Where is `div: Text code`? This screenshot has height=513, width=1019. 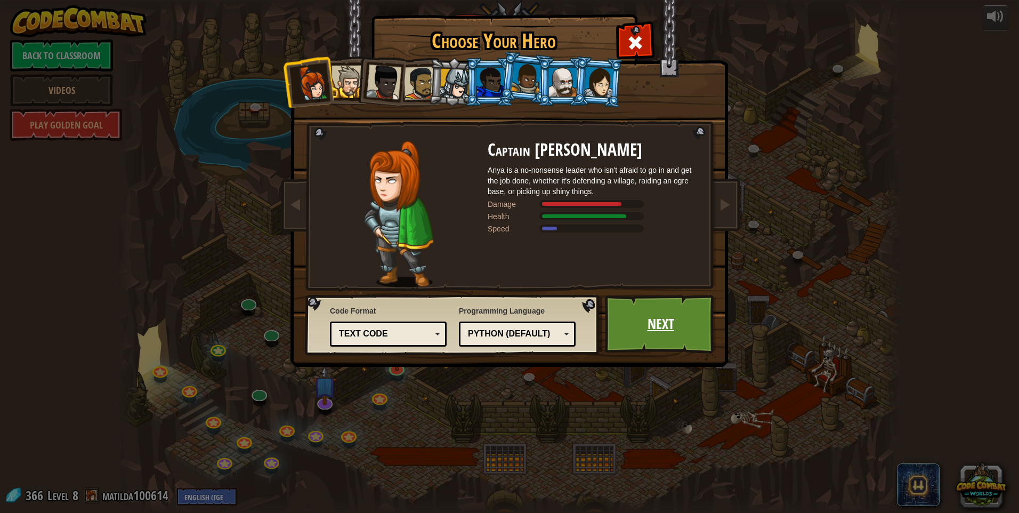 div: Text code is located at coordinates (385, 334).